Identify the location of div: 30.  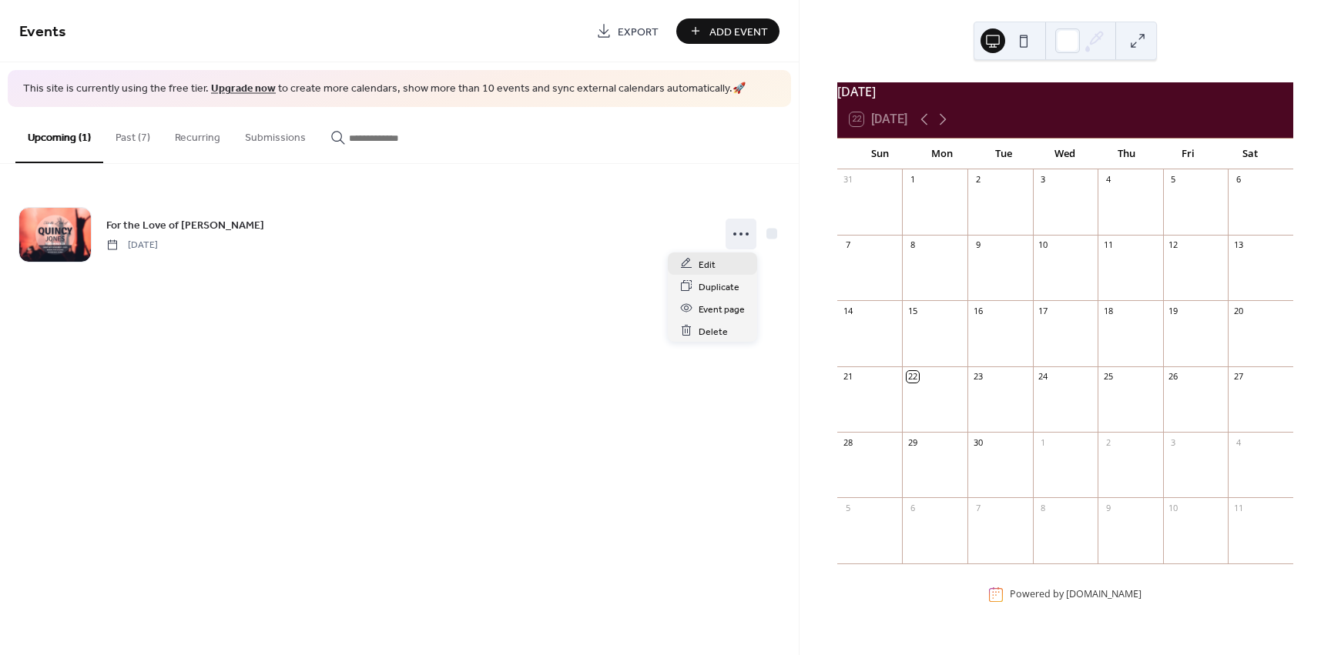
(977, 442).